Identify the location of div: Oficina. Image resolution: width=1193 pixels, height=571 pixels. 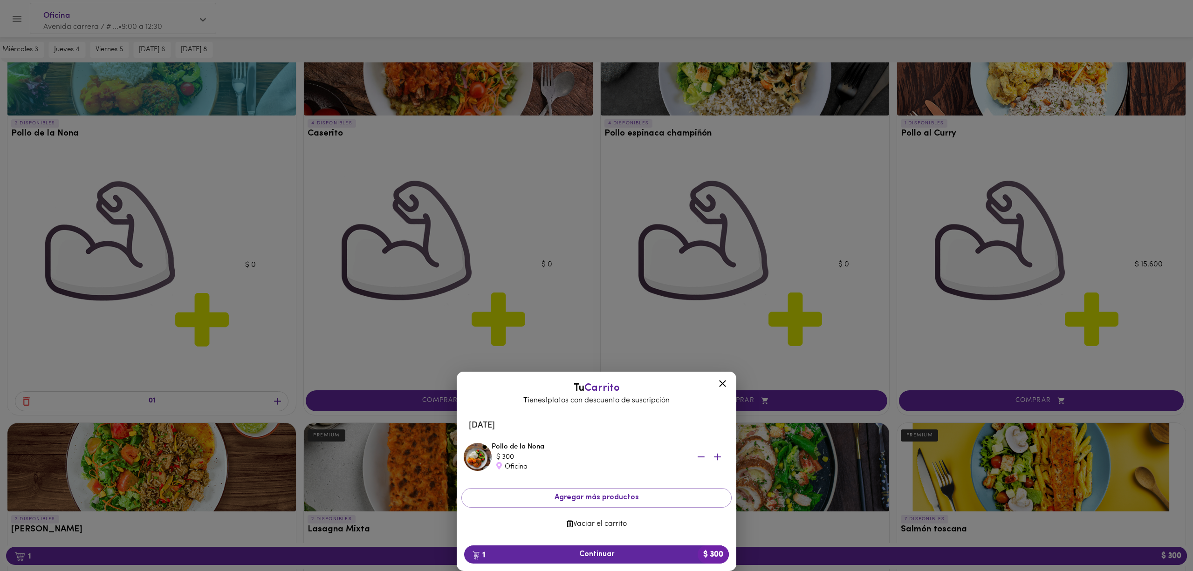
(589, 467).